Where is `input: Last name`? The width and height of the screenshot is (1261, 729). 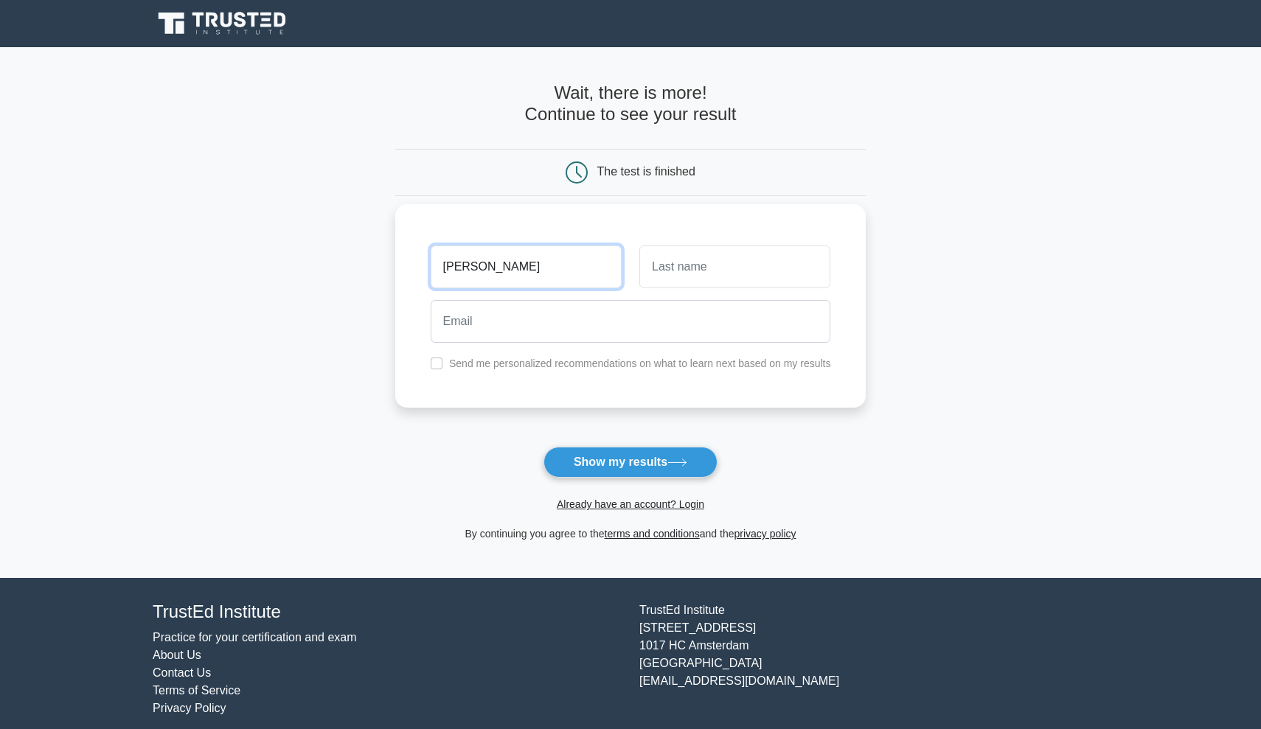 input: Last name is located at coordinates (734, 267).